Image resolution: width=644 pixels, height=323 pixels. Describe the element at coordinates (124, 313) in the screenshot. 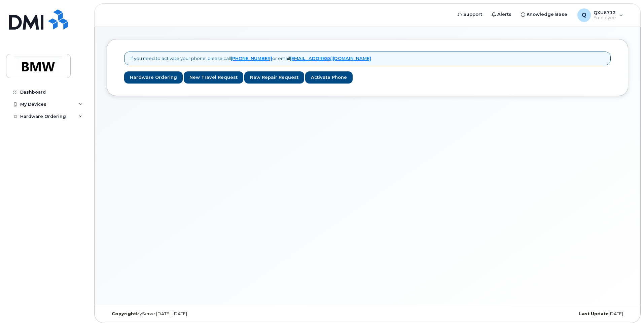

I see `strong: Copyright` at that location.